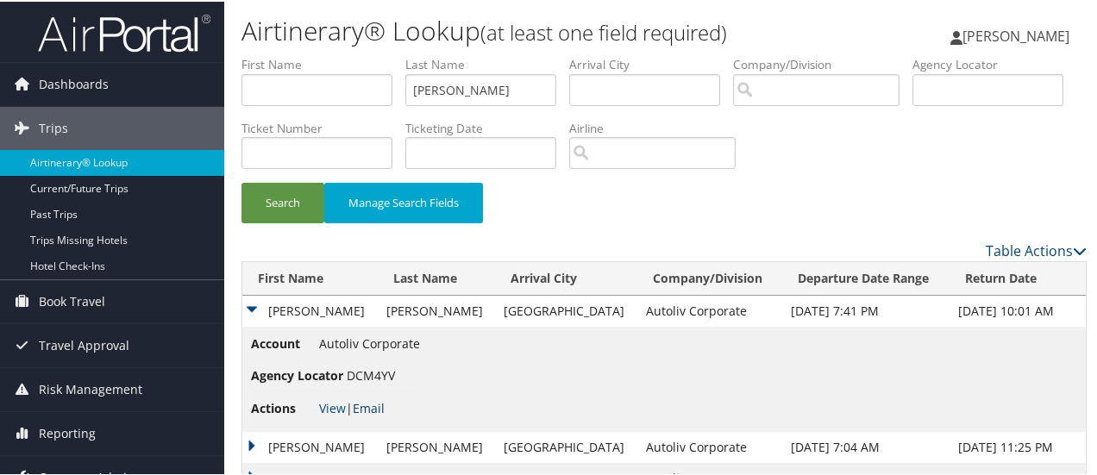  I want to click on label: First Name, so click(323, 63).